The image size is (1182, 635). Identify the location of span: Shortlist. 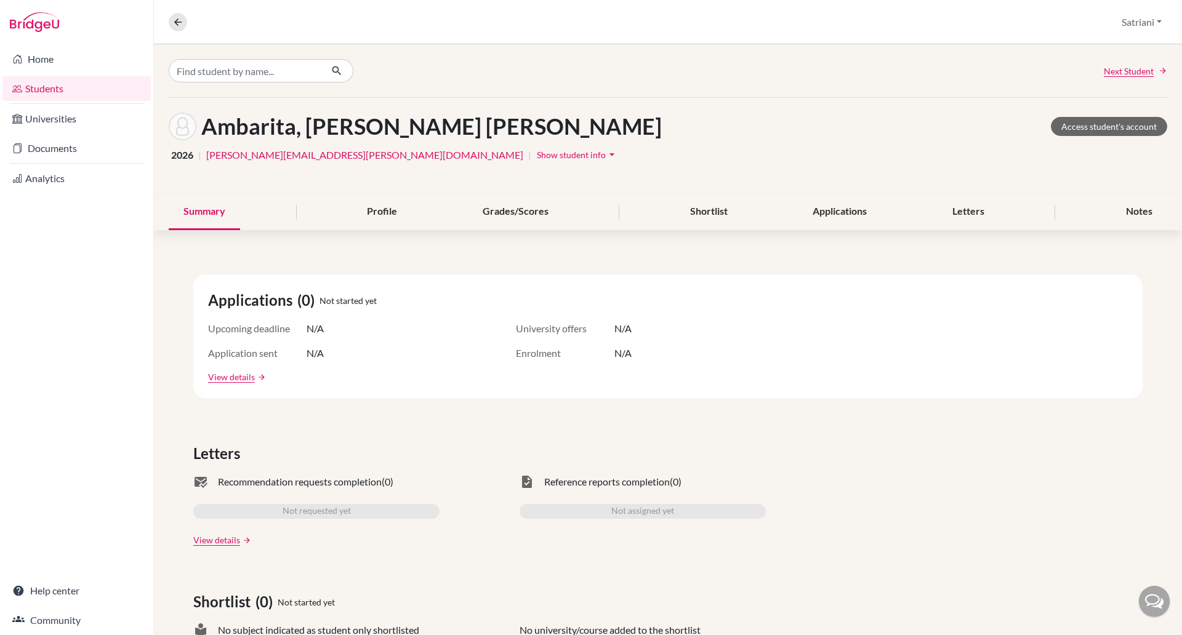
(224, 602).